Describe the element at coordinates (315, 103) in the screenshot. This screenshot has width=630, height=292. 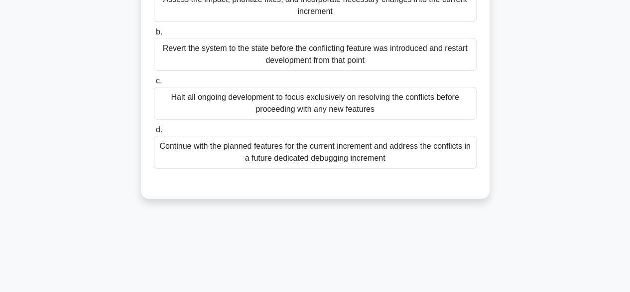
I see `div: Halt all ongoing development to focus exclusively on resolving the conflicts before proceeding wi...` at that location.